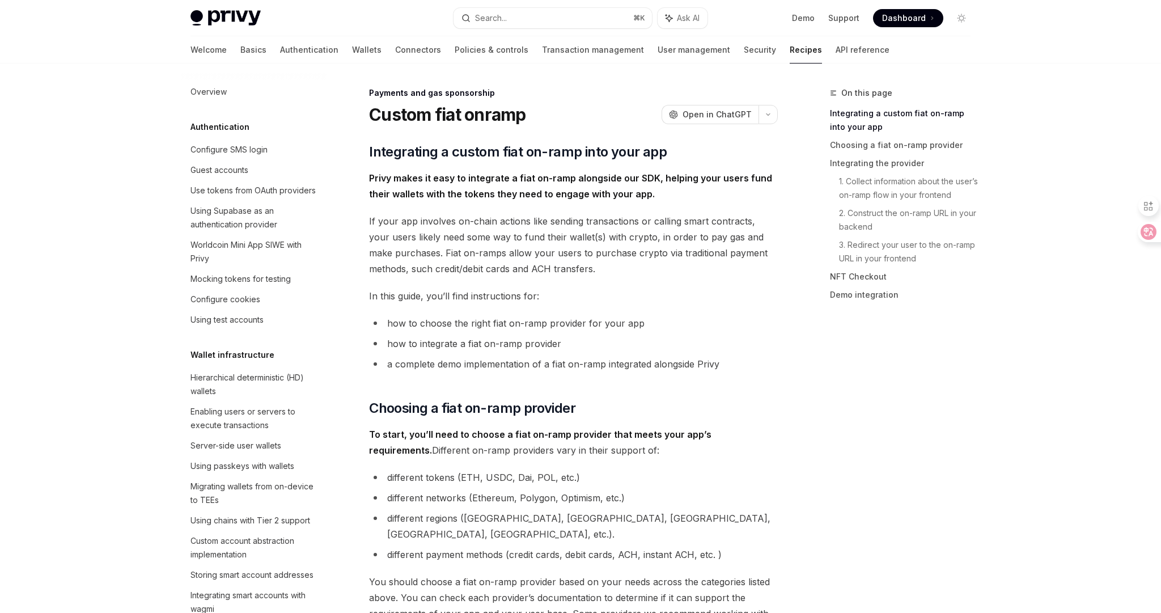  What do you see at coordinates (254, 92) in the screenshot?
I see `a: Overview` at bounding box center [254, 92].